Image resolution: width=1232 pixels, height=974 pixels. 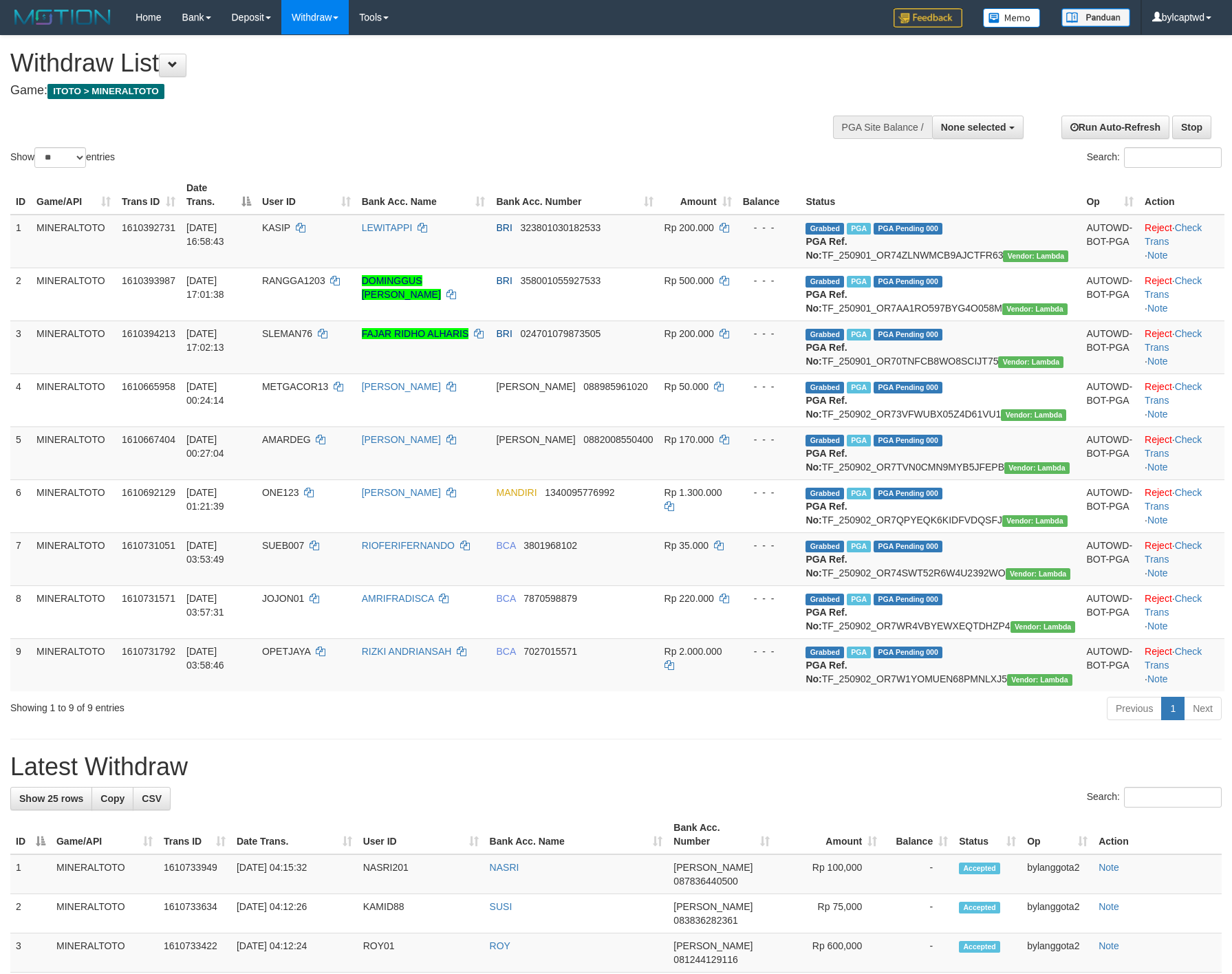 What do you see at coordinates (21, 195) in the screenshot?
I see `th: ID` at bounding box center [21, 195].